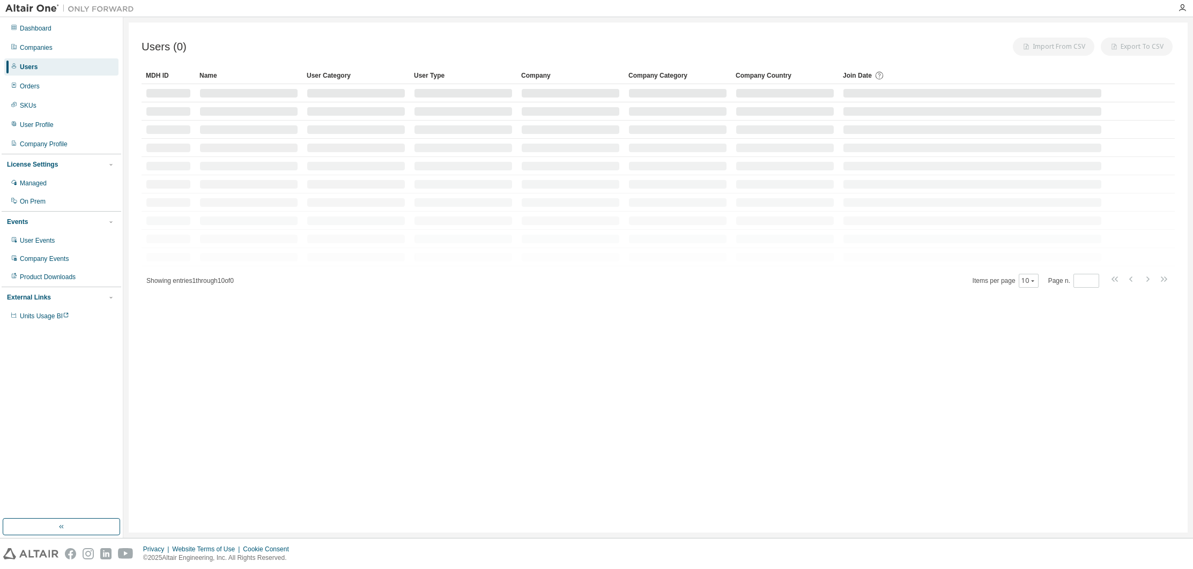  What do you see at coordinates (17, 222) in the screenshot?
I see `div: Events` at bounding box center [17, 222].